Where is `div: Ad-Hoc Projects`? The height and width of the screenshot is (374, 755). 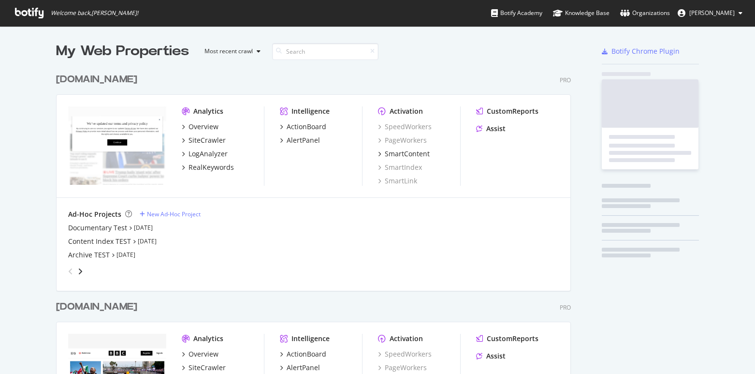
div: Ad-Hoc Projects is located at coordinates (95, 214).